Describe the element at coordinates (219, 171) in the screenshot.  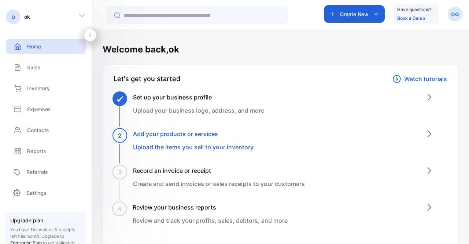
I see `h3: Record an invoice or receipt` at that location.